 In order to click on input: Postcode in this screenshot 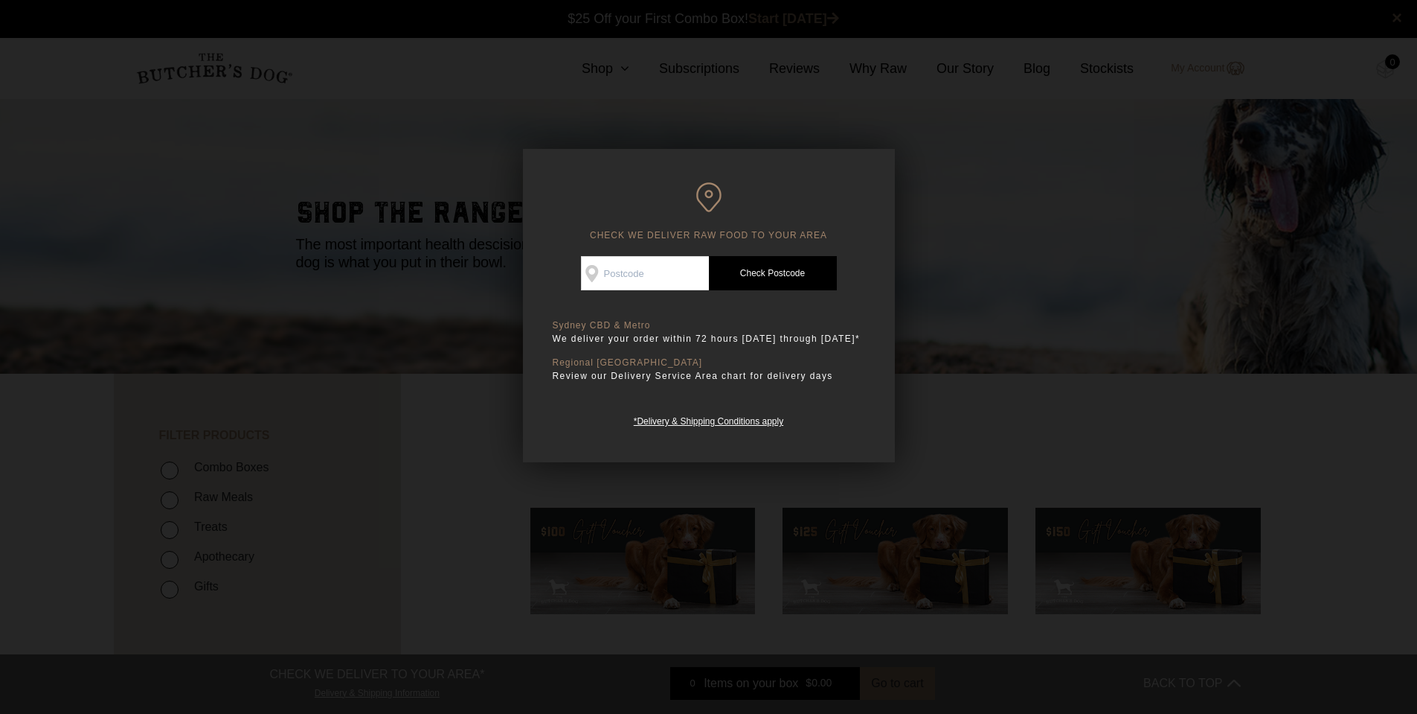, I will do `click(645, 273)`.